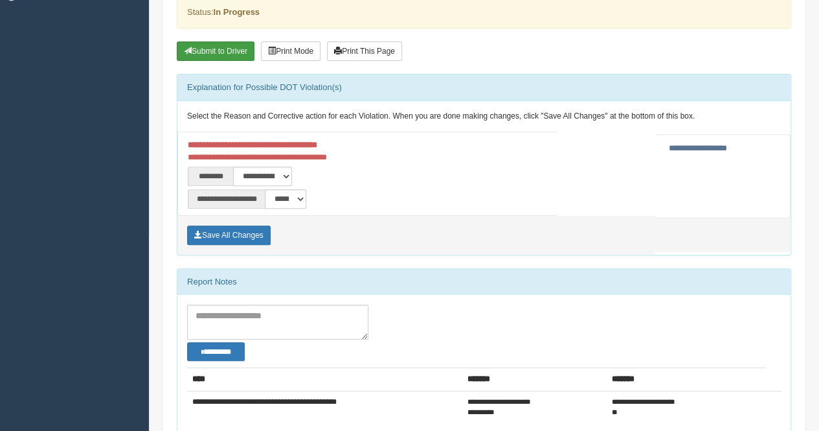  I want to click on button: Print This Page, so click(365, 51).